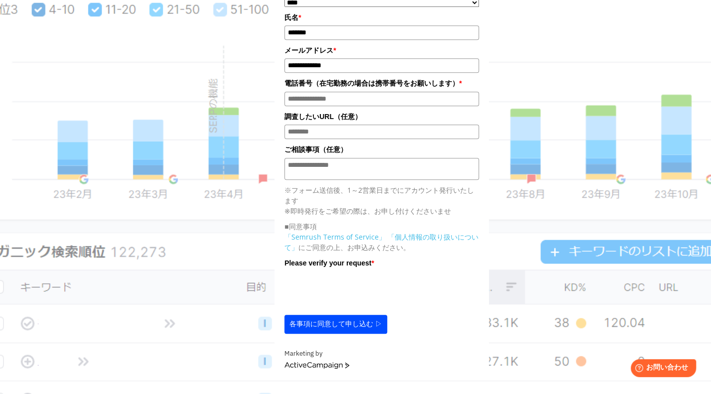 The width and height of the screenshot is (711, 394). What do you see at coordinates (381, 263) in the screenshot?
I see `label: Please verify your request` at bounding box center [381, 263].